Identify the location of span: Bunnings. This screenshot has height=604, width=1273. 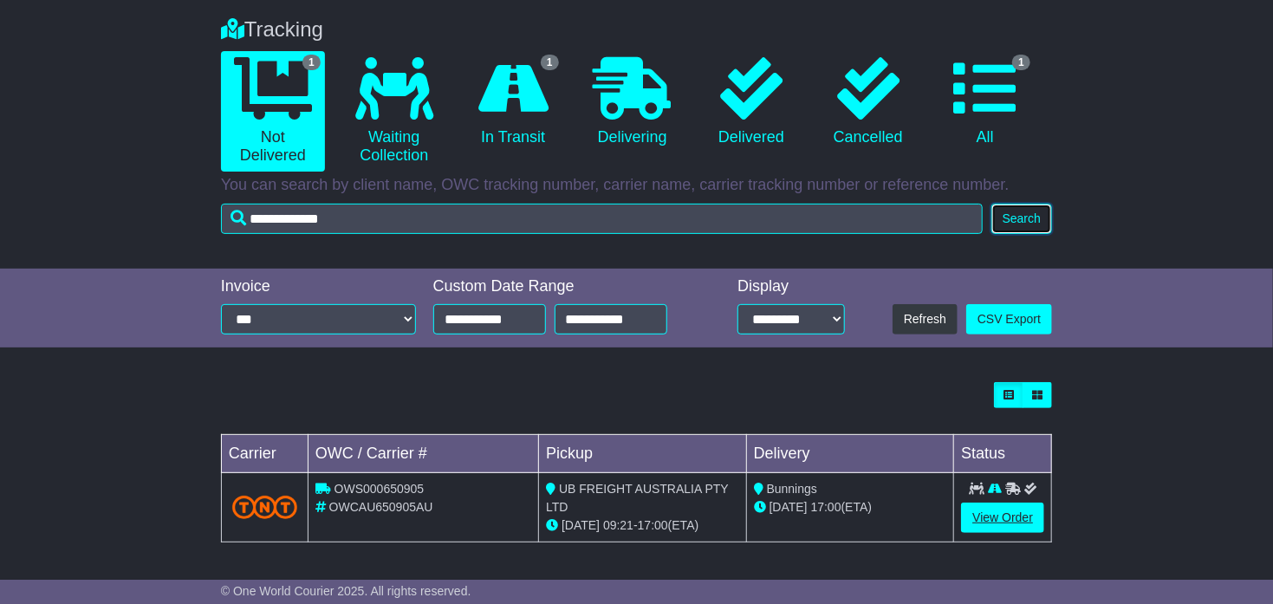
(792, 489).